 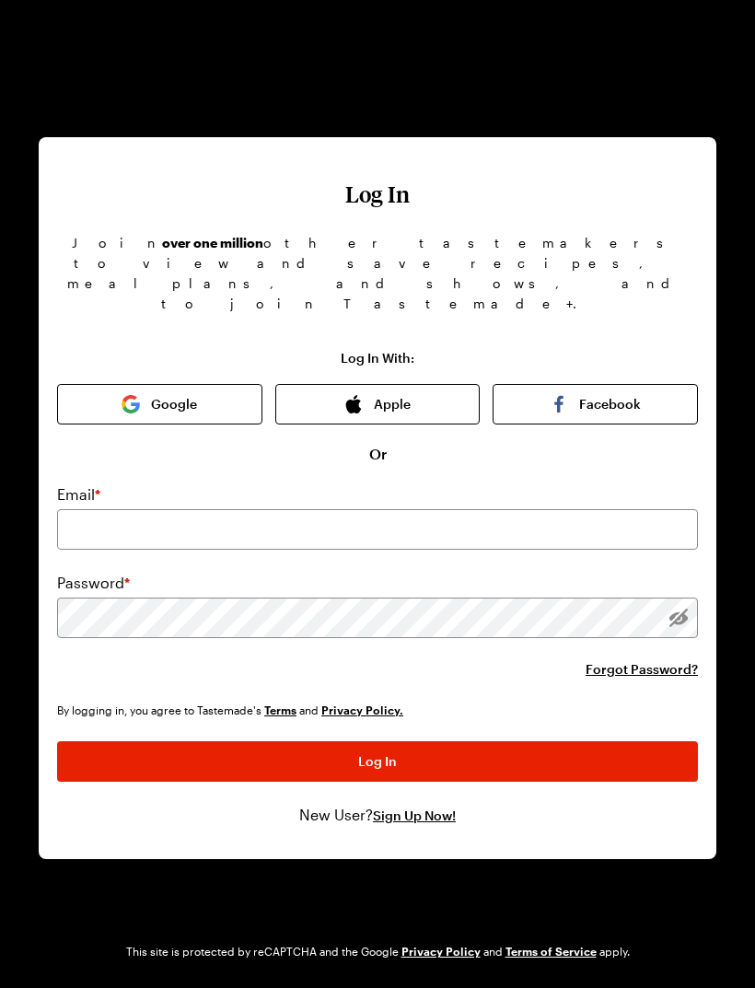 What do you see at coordinates (378, 358) in the screenshot?
I see `p: Log In With:` at bounding box center [378, 358].